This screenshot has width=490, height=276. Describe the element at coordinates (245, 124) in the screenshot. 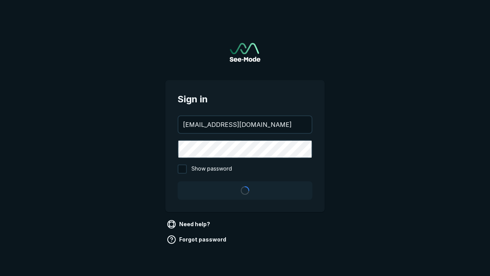

I see `input: your@email.com` at that location.